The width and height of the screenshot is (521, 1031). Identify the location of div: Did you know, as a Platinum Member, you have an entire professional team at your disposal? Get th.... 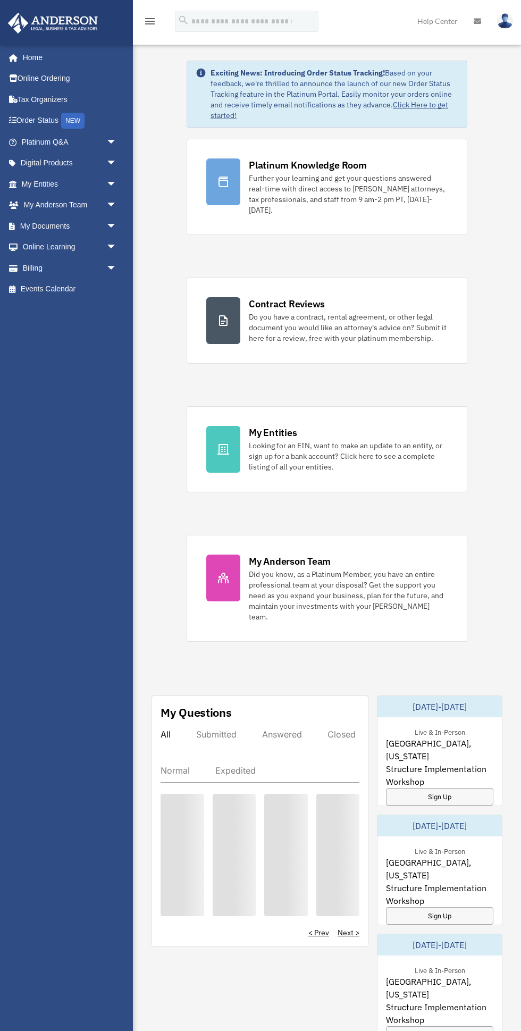
(348, 595).